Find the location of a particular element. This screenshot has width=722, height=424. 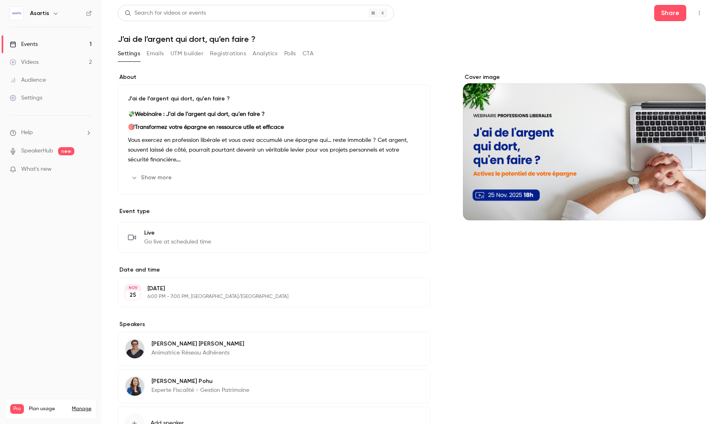

span: Go live at scheduled time is located at coordinates (178, 242).